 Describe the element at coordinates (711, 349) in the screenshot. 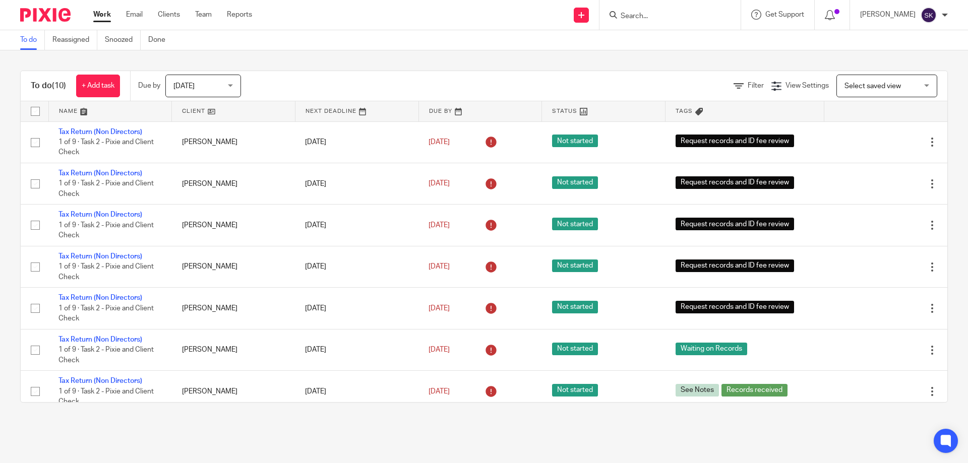

I see `span: Waiting on Records` at that location.